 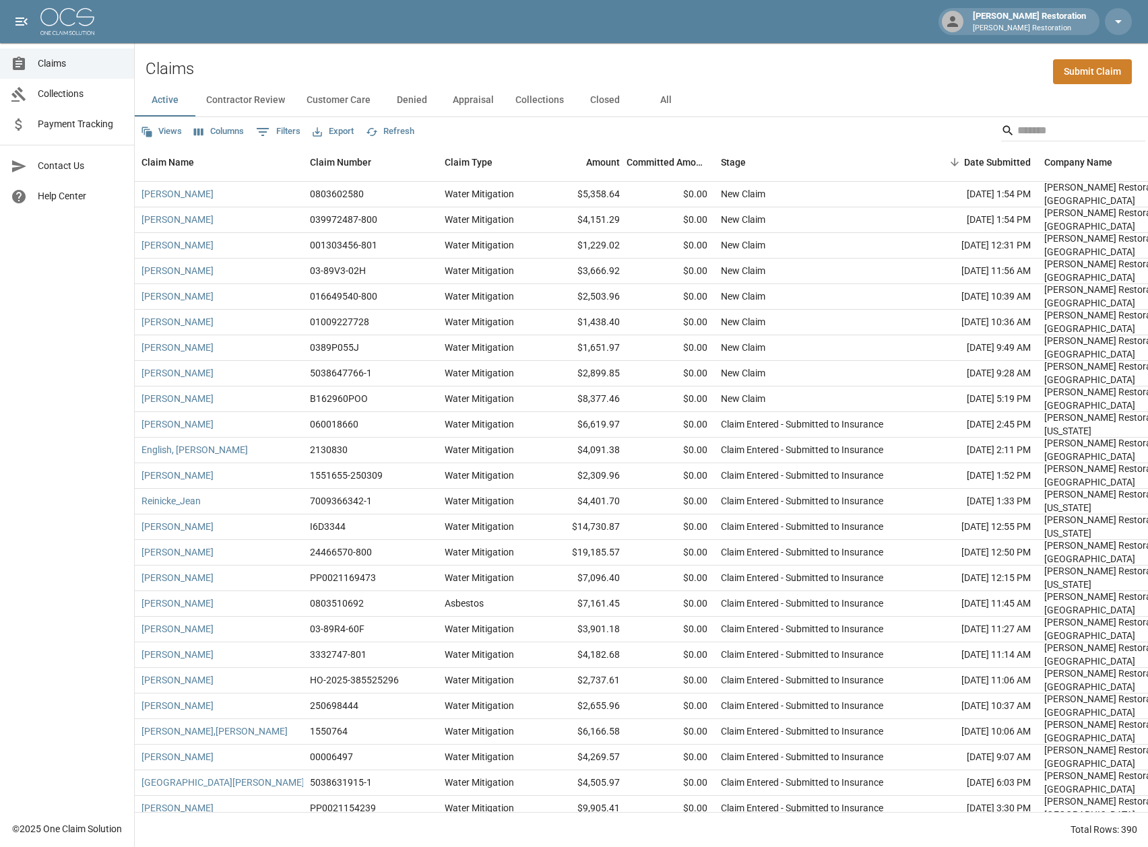 I want to click on button: Show filters, so click(x=278, y=132).